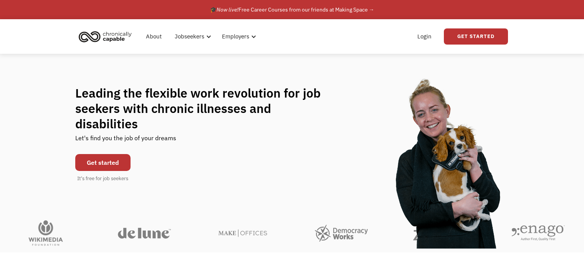  I want to click on div: 🎓 Free Career Courses from our friends at Making Space →, so click(292, 10).